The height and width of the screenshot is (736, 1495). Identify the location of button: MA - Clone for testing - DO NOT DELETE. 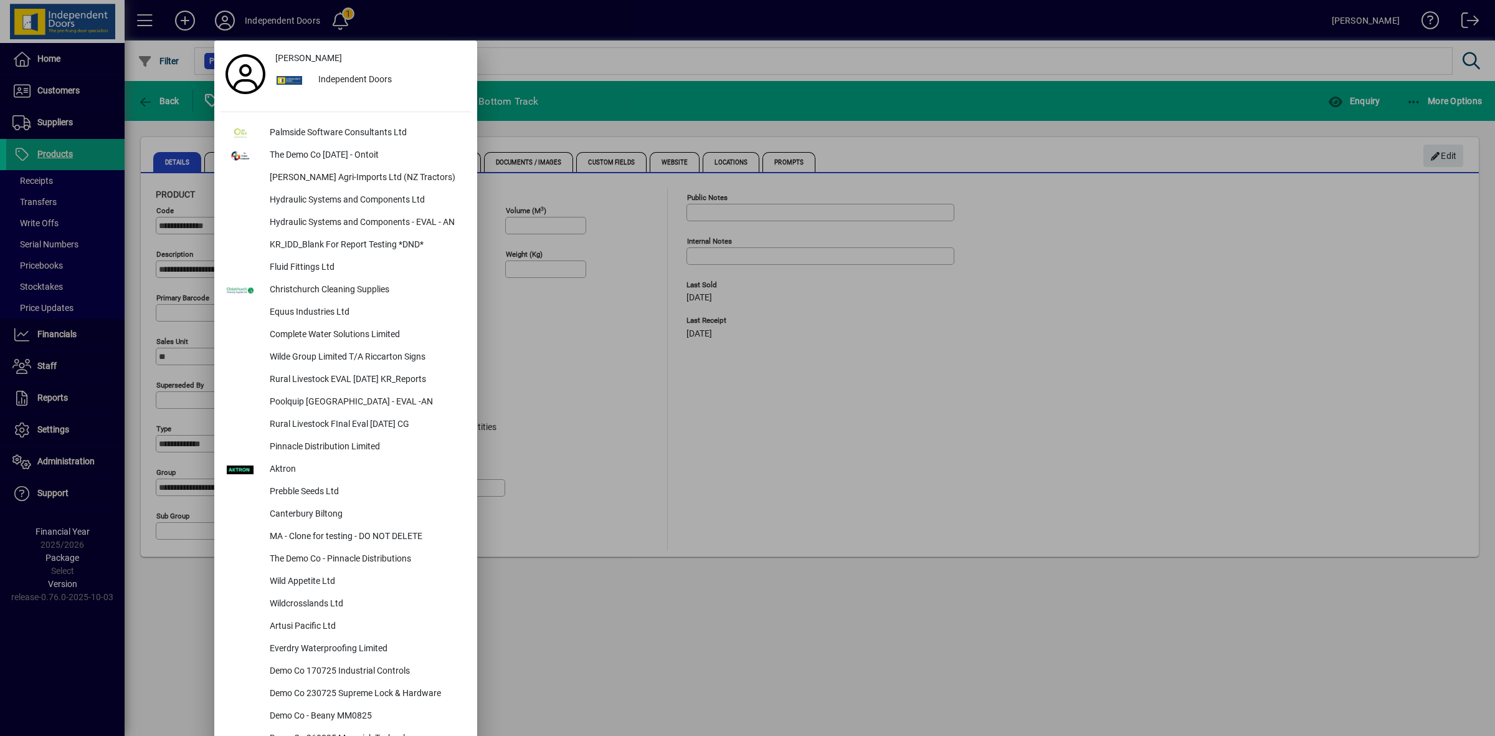
(346, 537).